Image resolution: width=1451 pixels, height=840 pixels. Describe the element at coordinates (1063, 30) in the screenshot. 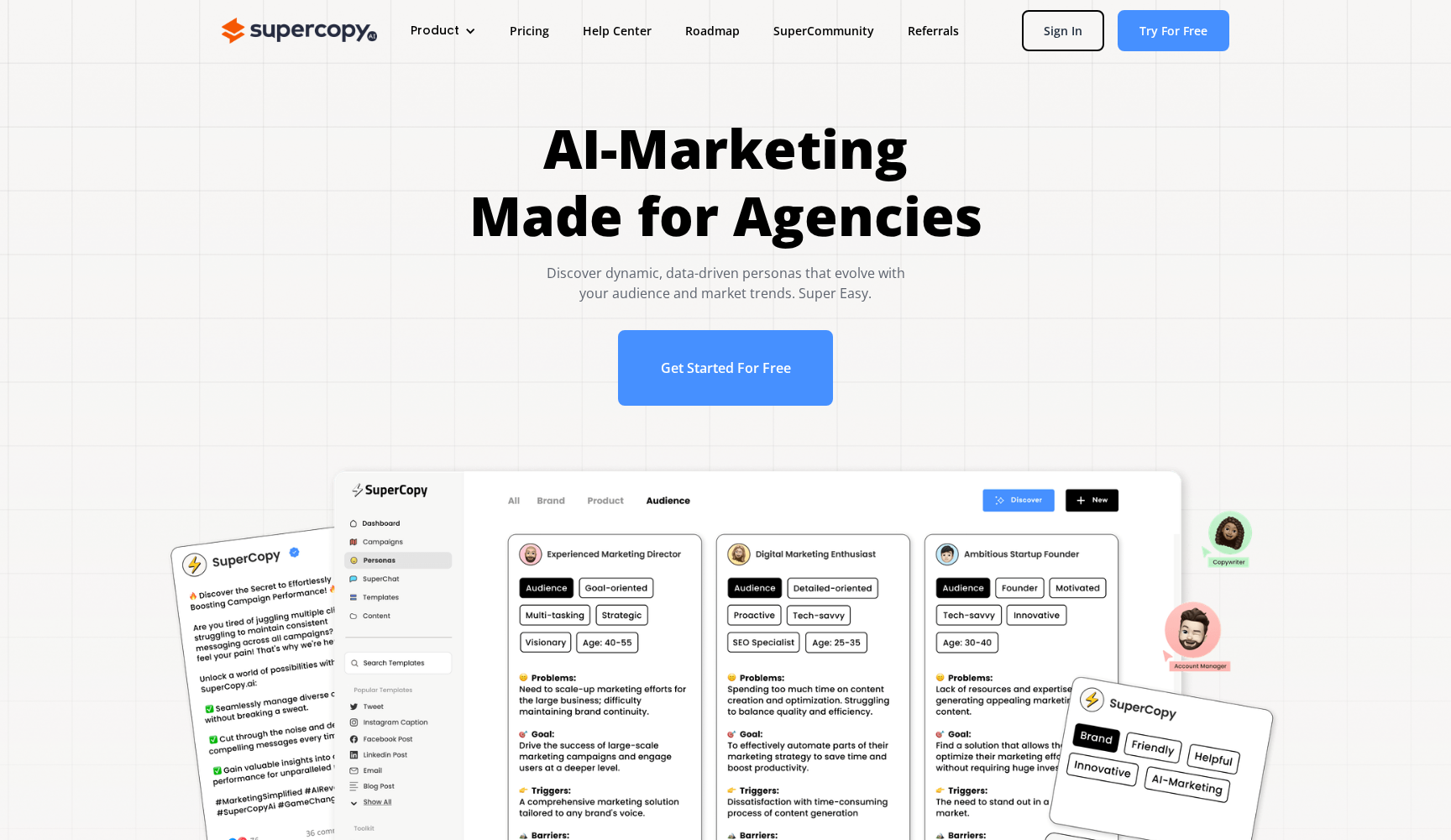

I see `a: Sign In` at that location.